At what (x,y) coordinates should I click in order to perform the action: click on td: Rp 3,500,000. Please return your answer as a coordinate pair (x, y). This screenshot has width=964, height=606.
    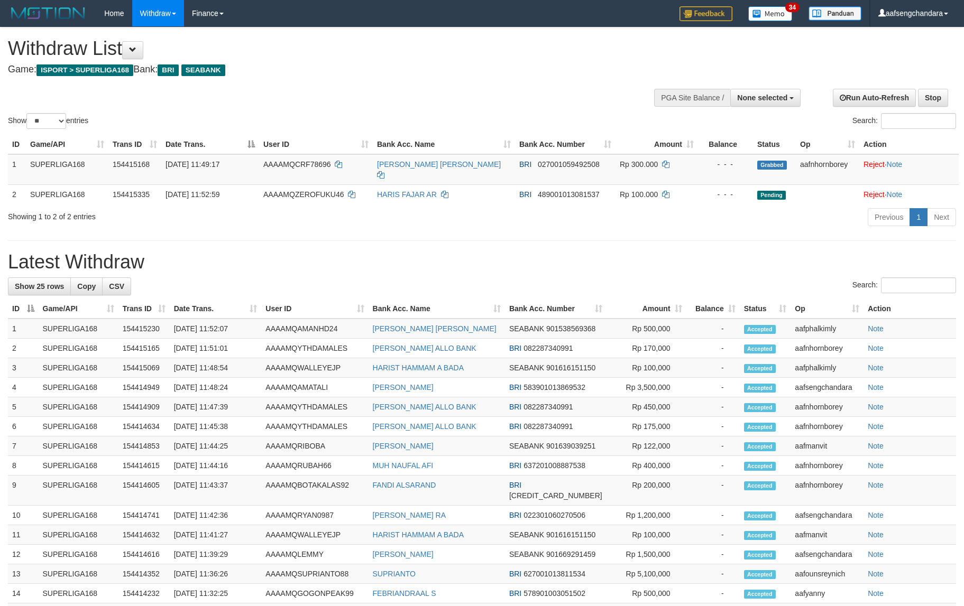
    Looking at the image, I should click on (646, 388).